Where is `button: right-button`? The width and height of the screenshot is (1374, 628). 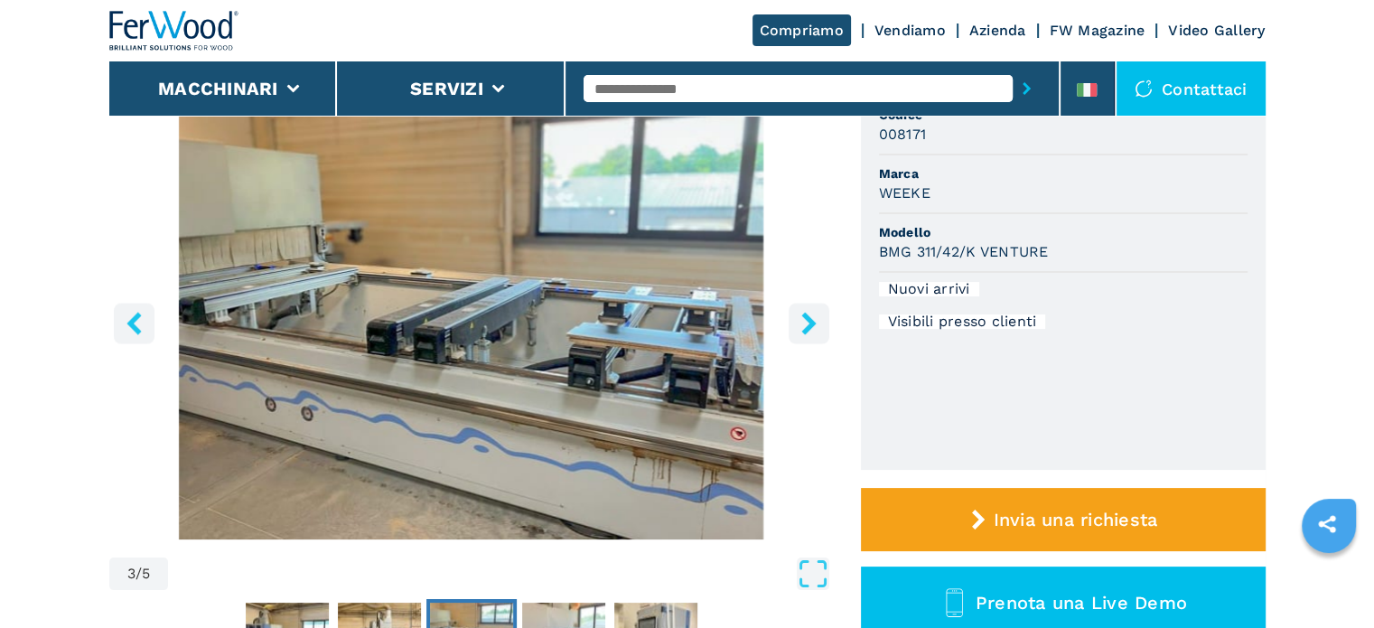 button: right-button is located at coordinates (809, 323).